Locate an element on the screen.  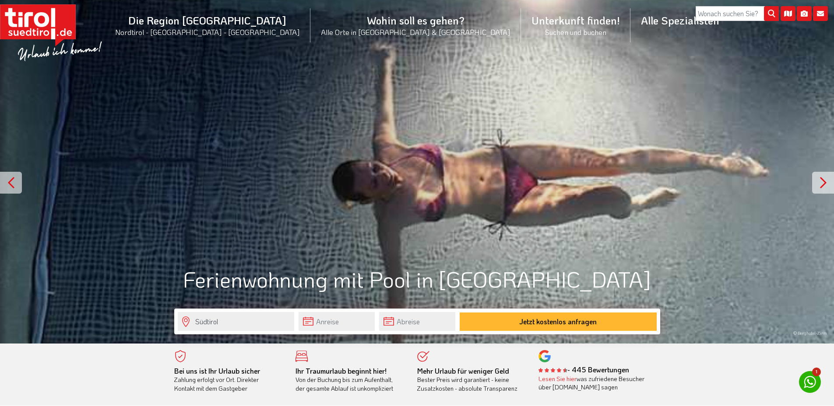
input: Anreise is located at coordinates (336, 322).